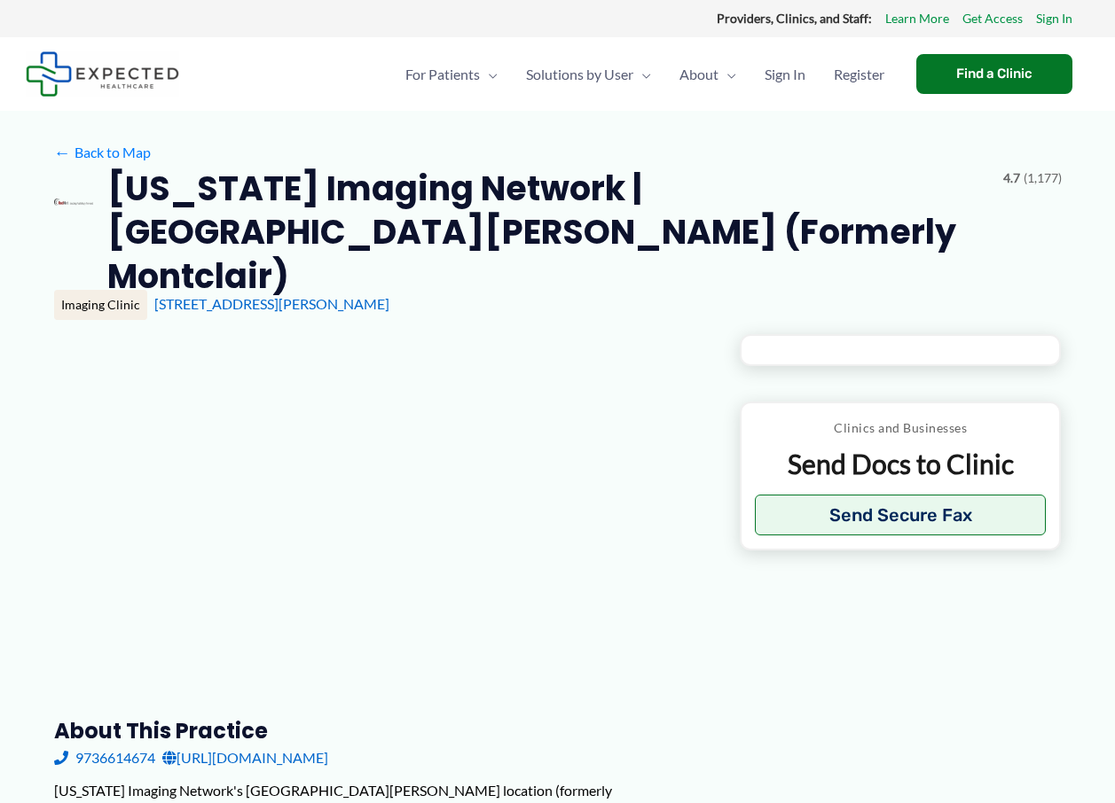 The width and height of the screenshot is (1115, 803). I want to click on strong: Providers, Clinics, and Staff:, so click(794, 18).